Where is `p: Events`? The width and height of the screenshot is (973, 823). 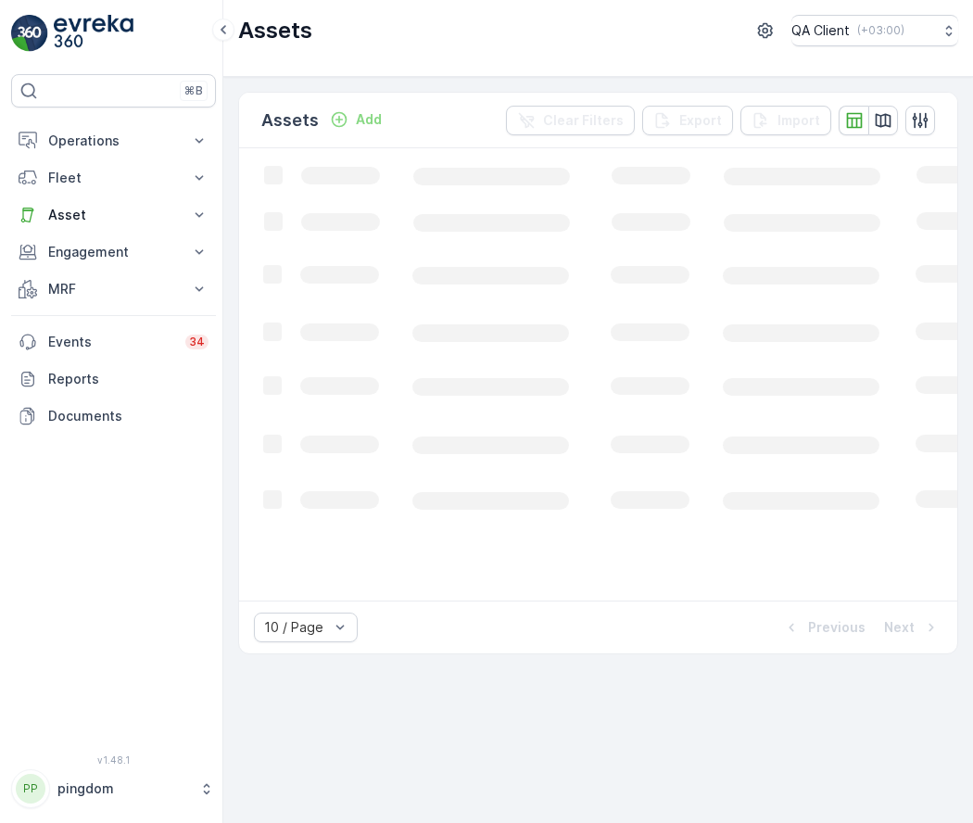
p: Events is located at coordinates (111, 342).